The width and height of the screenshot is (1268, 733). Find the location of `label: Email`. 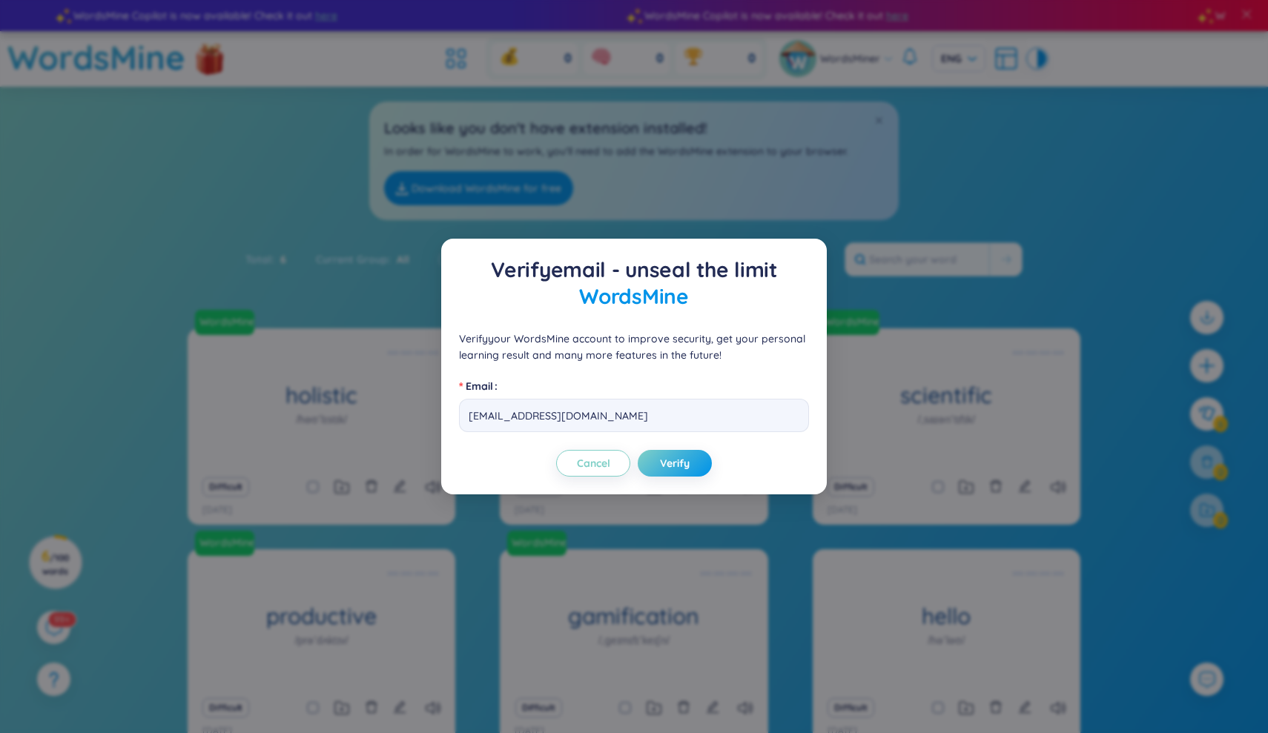

label: Email is located at coordinates (481, 386).